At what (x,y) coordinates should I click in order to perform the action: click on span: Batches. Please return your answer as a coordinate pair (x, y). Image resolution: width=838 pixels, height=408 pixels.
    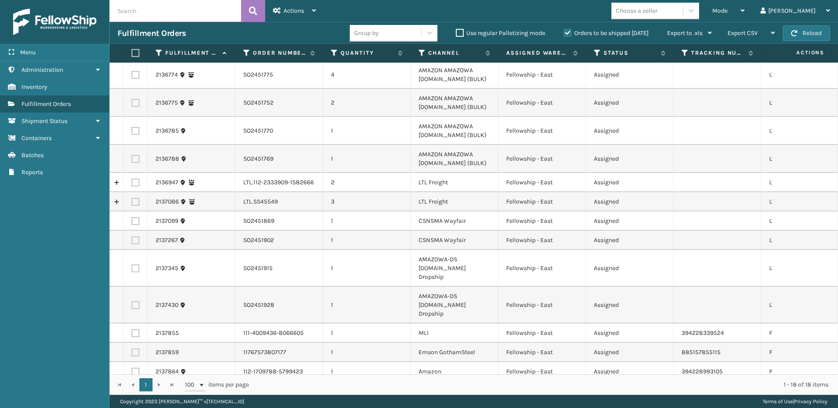
    Looking at the image, I should click on (32, 155).